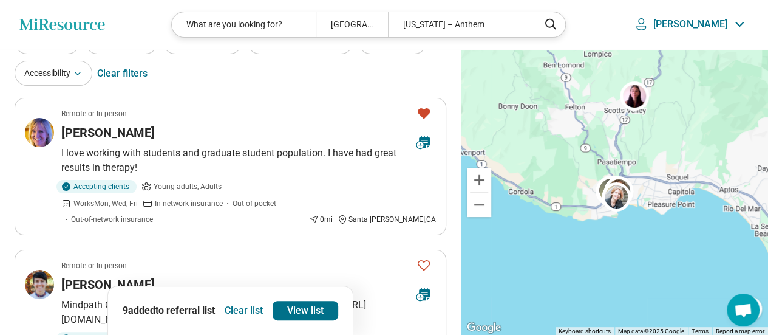 The image size is (768, 335). Describe the element at coordinates (306, 310) in the screenshot. I see `a: View list` at that location.